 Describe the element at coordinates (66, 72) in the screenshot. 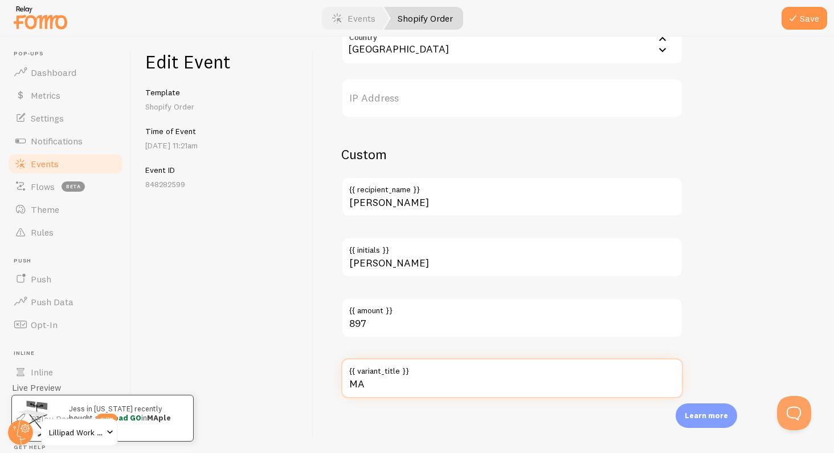

I see `a: Dashboard` at that location.